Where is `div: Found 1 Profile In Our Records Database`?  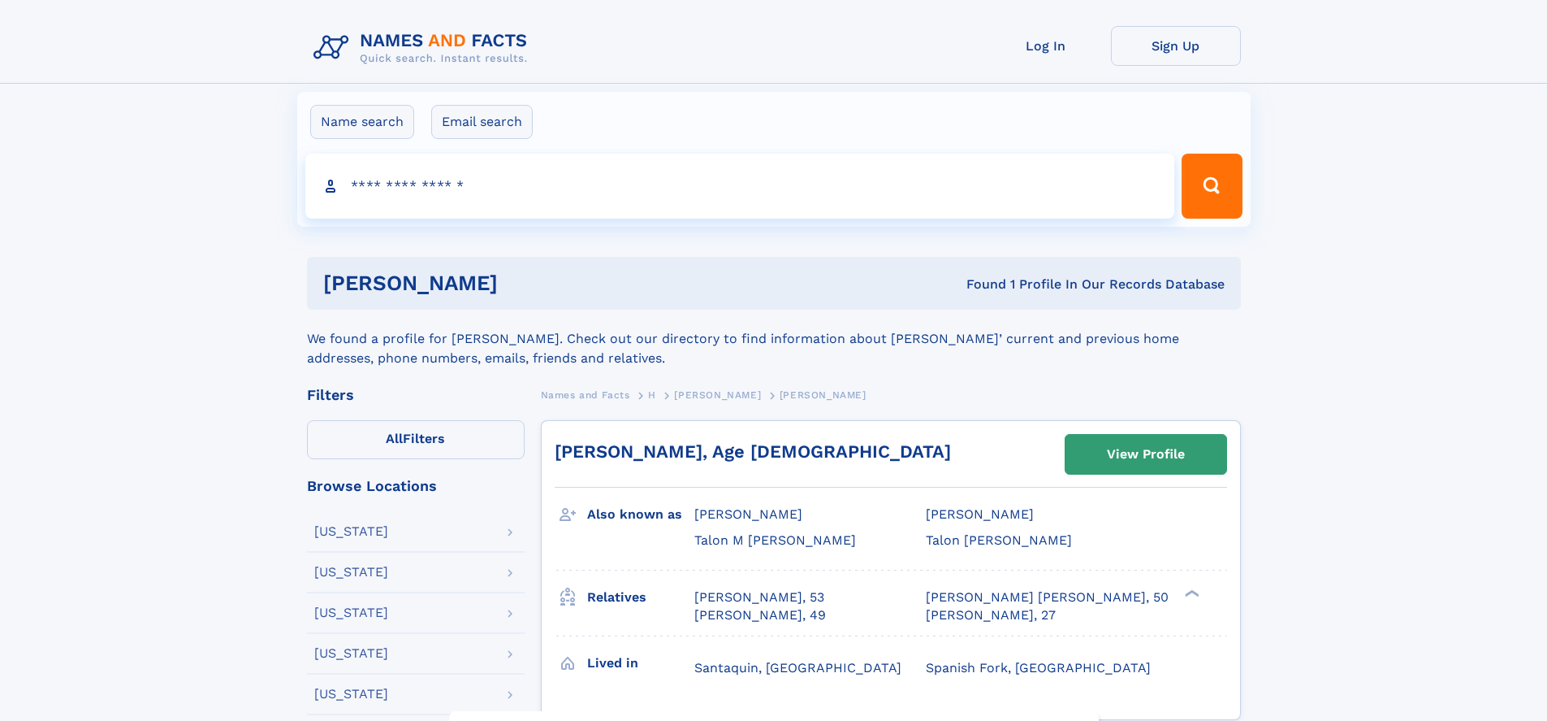
div: Found 1 Profile In Our Records Database is located at coordinates (978, 284).